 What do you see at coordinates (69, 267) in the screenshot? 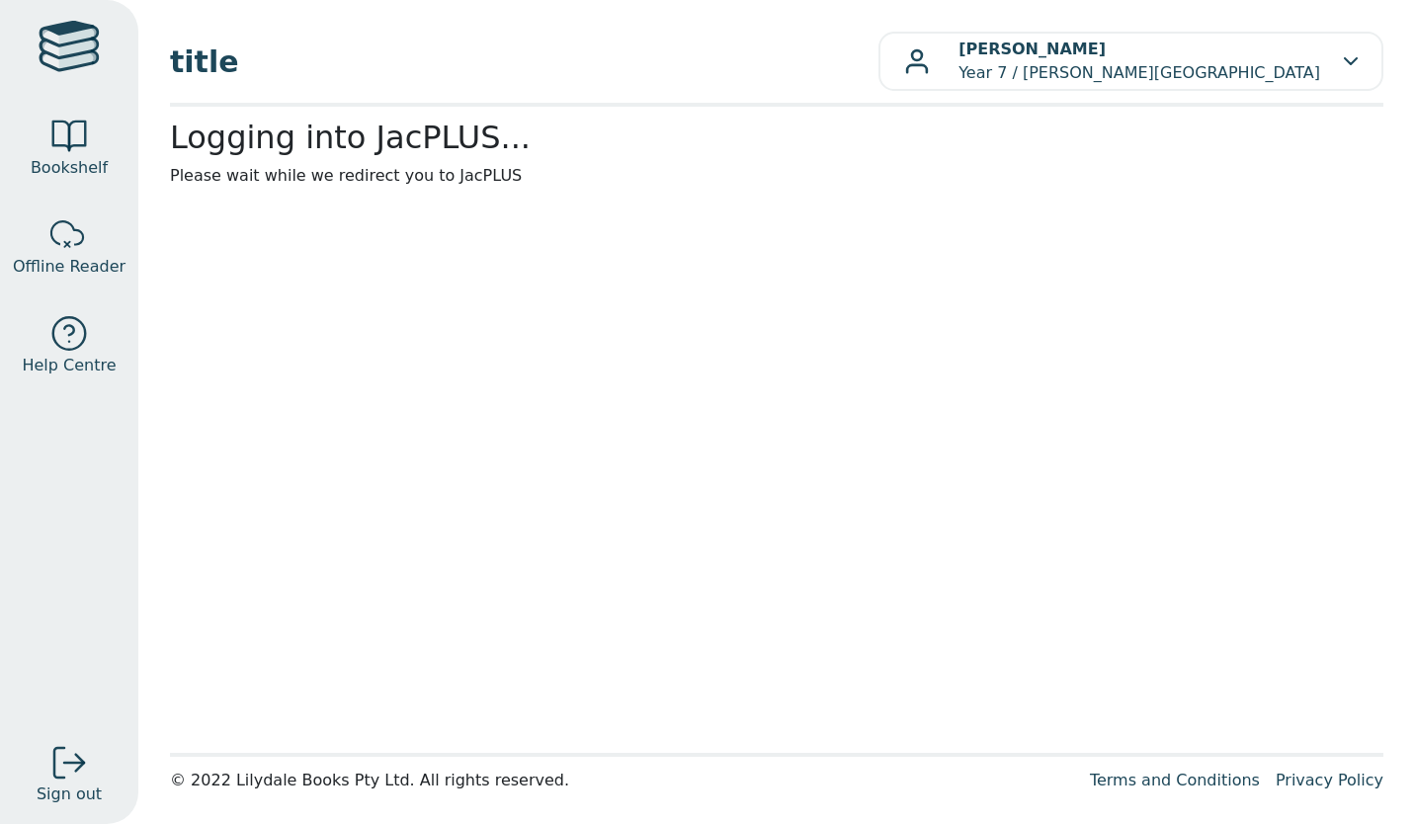
I see `span: Offline Reader` at bounding box center [69, 267].